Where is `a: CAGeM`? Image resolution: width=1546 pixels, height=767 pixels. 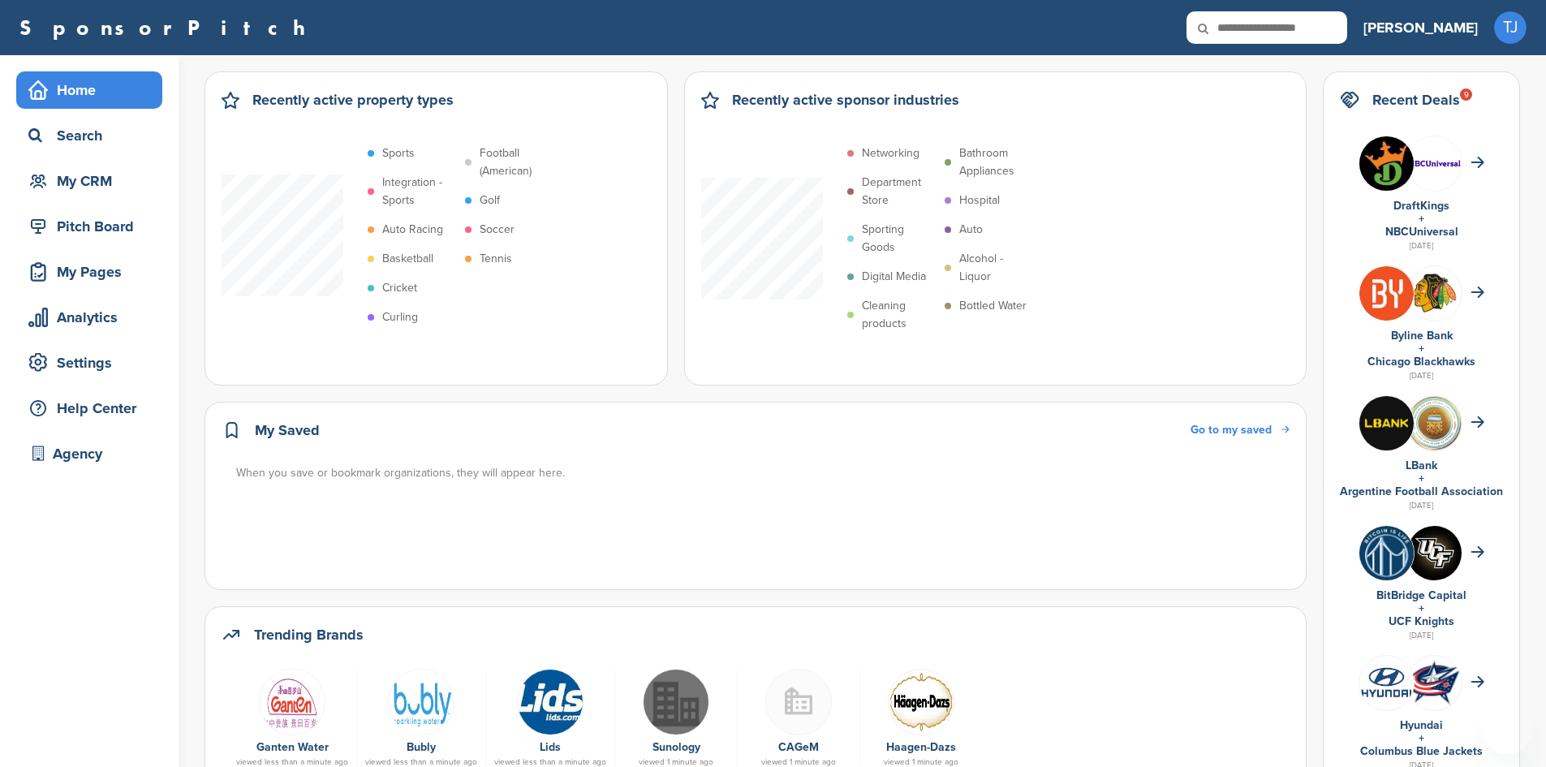 a: CAGeM is located at coordinates (799, 747).